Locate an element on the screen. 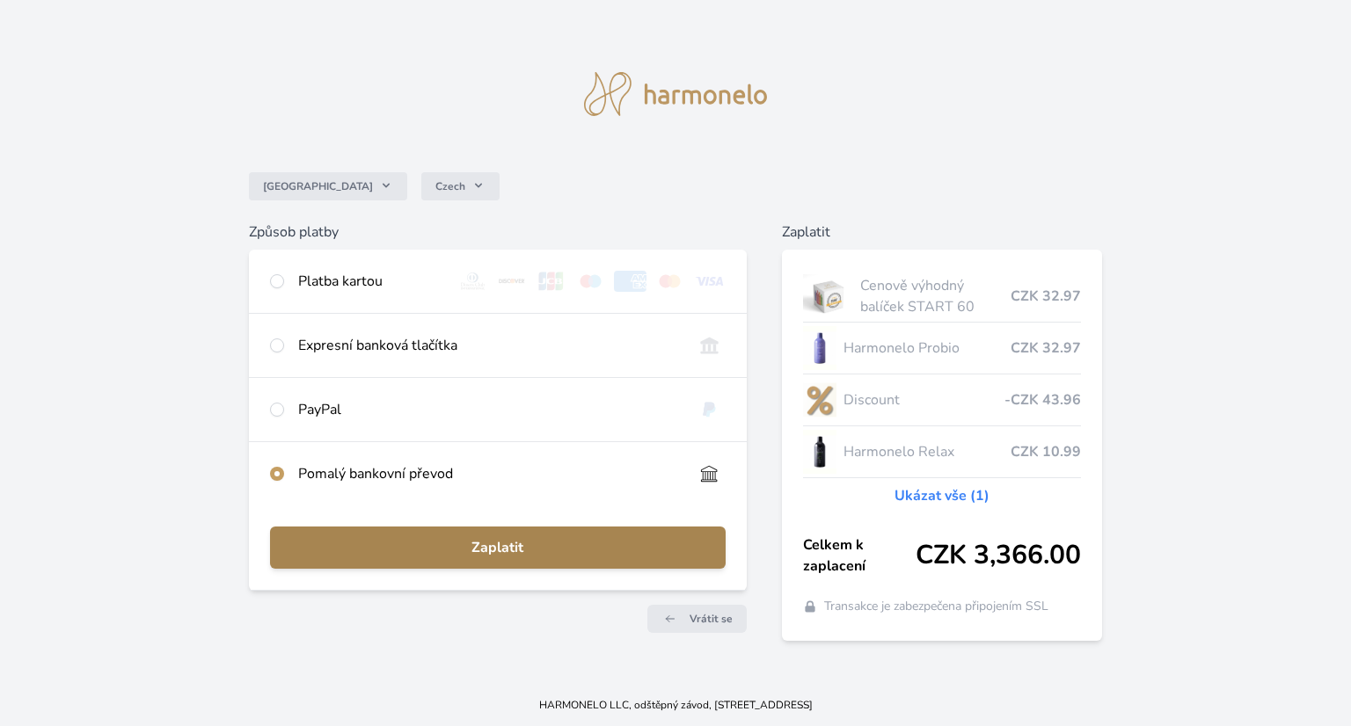  a: Ukázat vše (1) is located at coordinates (942, 496).